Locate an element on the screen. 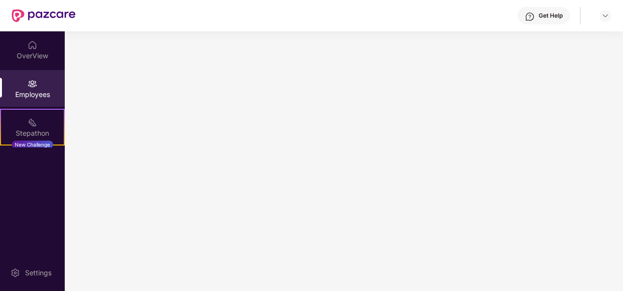 The image size is (623, 291). img: New Pazcare Logo is located at coordinates (44, 16).